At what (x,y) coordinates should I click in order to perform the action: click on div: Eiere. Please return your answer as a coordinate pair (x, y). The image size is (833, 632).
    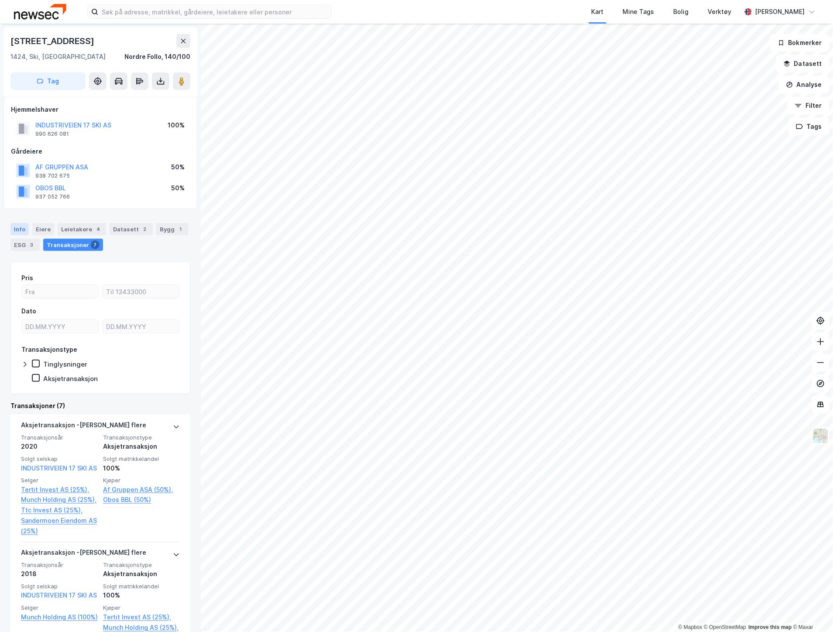
    Looking at the image, I should click on (43, 229).